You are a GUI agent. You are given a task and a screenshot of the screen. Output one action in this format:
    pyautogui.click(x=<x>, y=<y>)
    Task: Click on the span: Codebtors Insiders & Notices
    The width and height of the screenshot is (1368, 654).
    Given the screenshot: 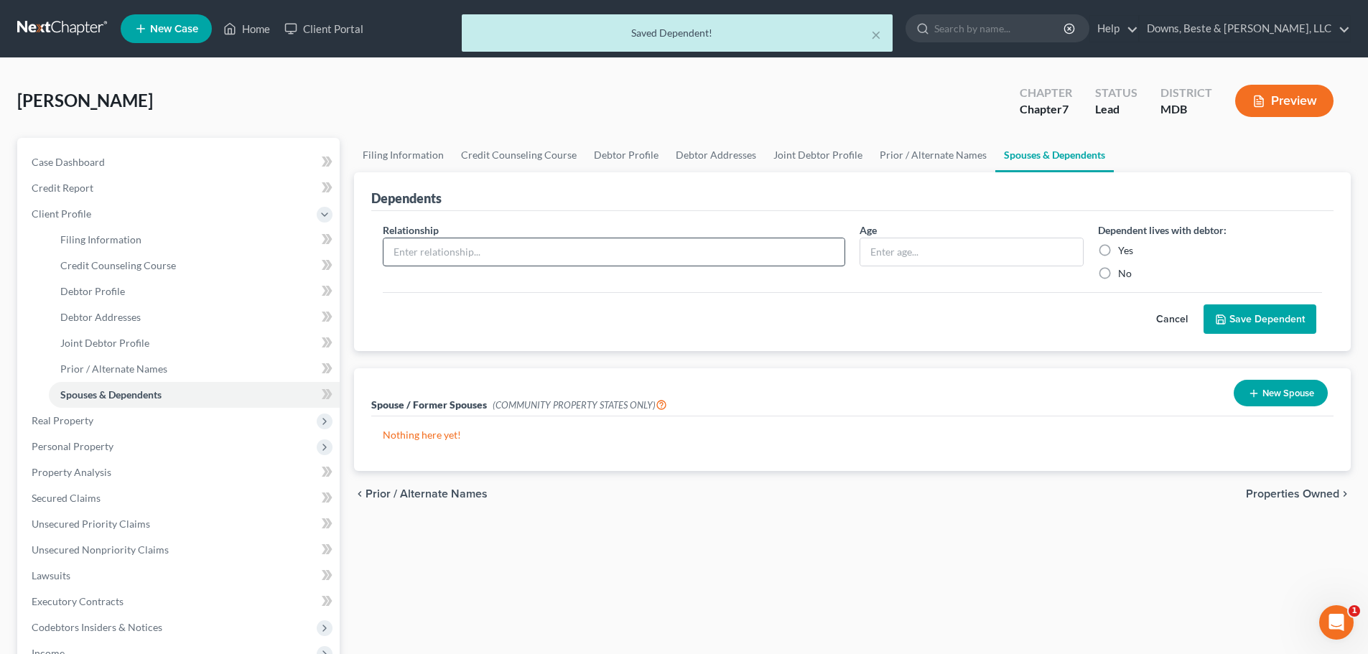 What is the action you would take?
    pyautogui.click(x=97, y=627)
    